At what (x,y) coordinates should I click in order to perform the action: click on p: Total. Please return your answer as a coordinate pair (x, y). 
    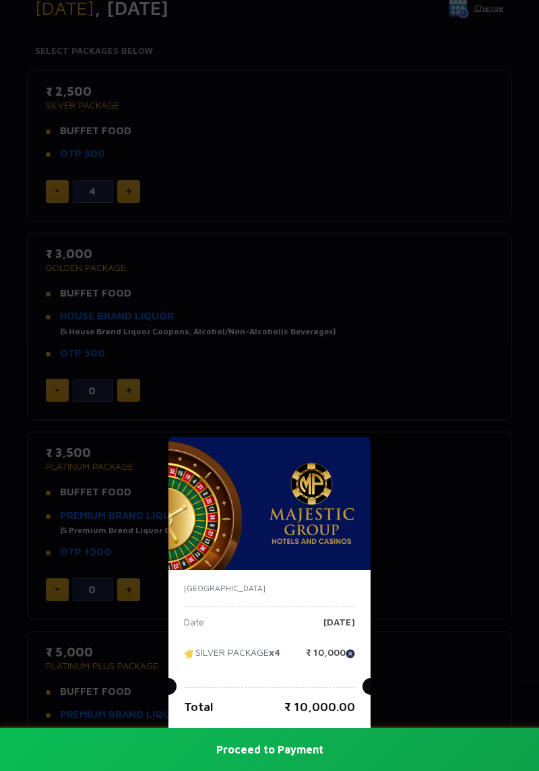
    Looking at the image, I should click on (199, 707).